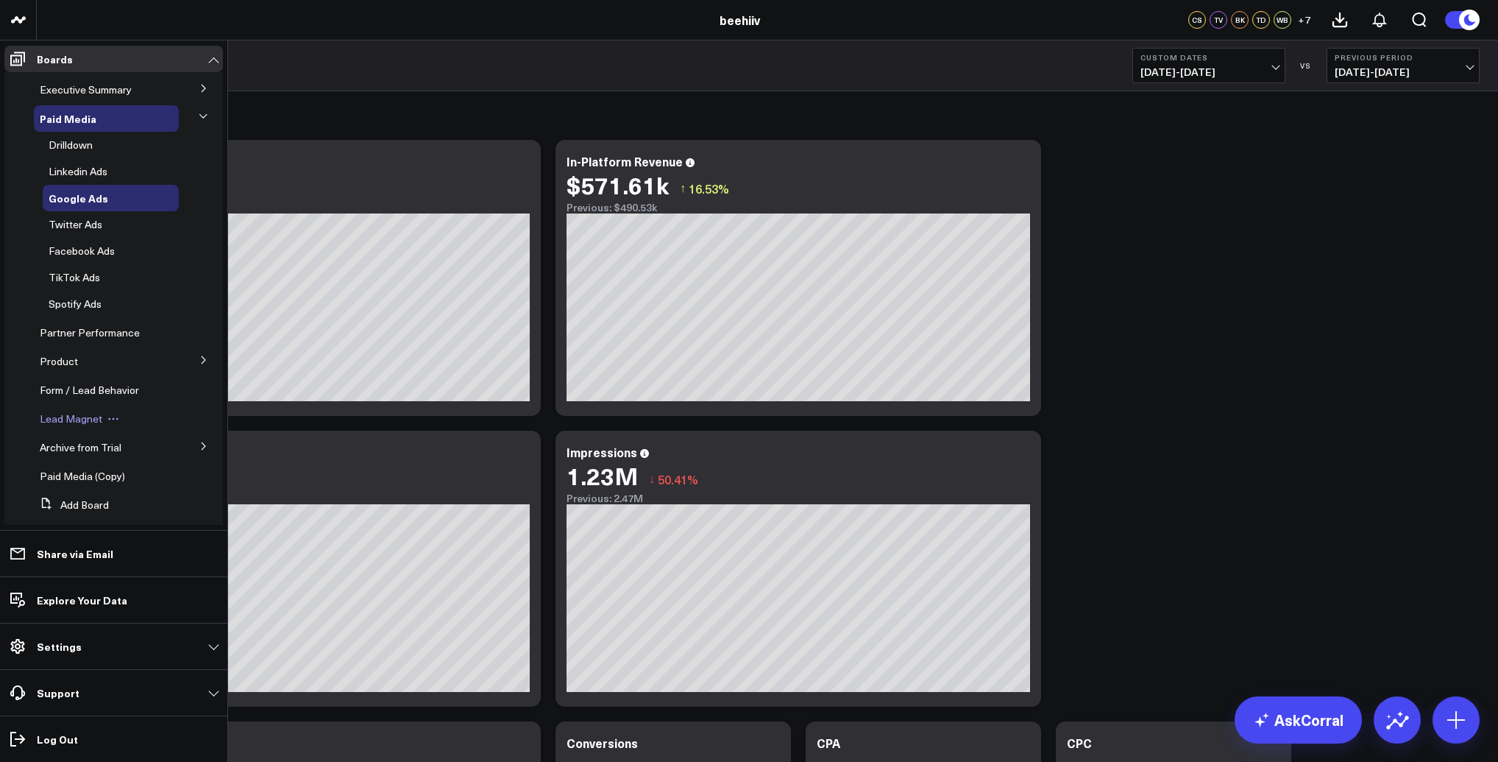 This screenshot has height=762, width=1498. Describe the element at coordinates (78, 198) in the screenshot. I see `span: Google Ads` at that location.